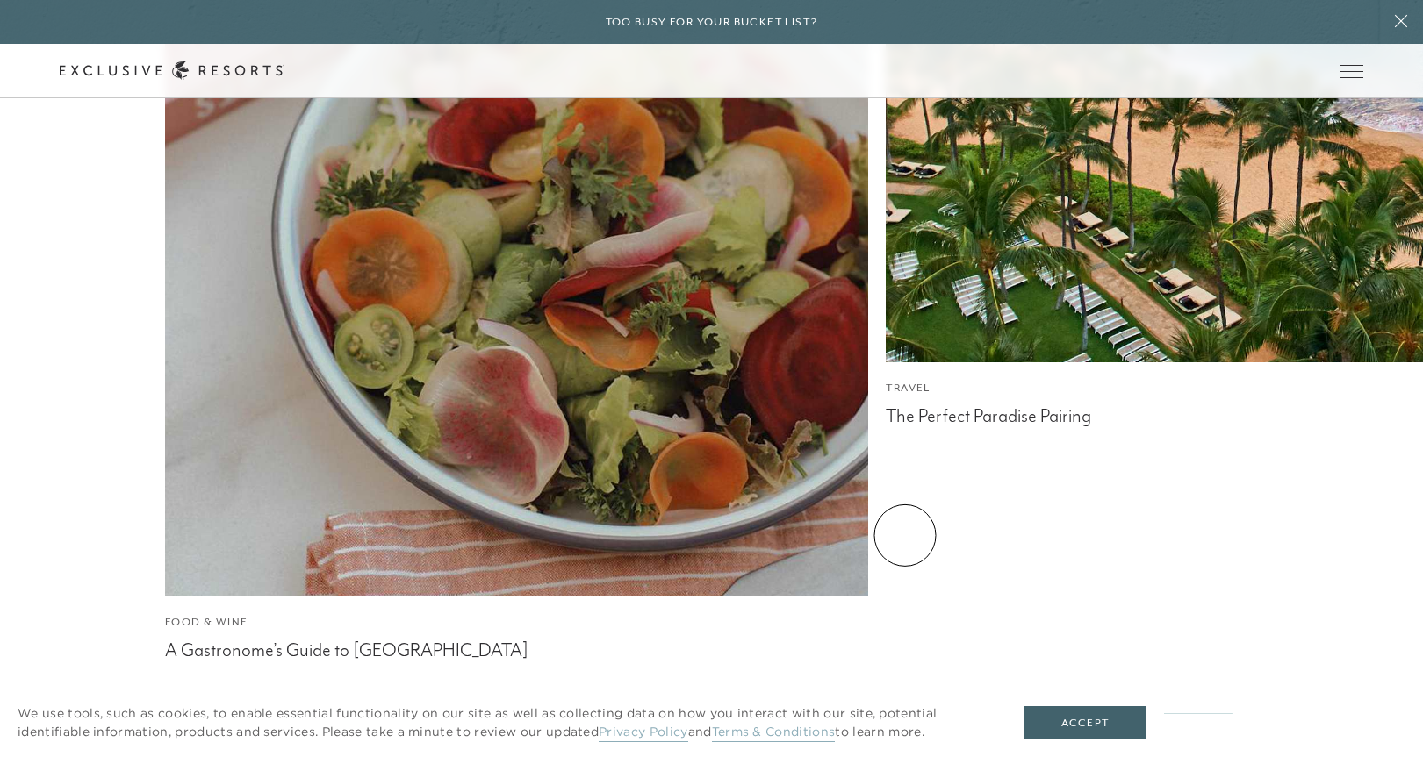 The image size is (1423, 771). Describe the element at coordinates (516, 622) in the screenshot. I see `div: Food & Wine` at that location.